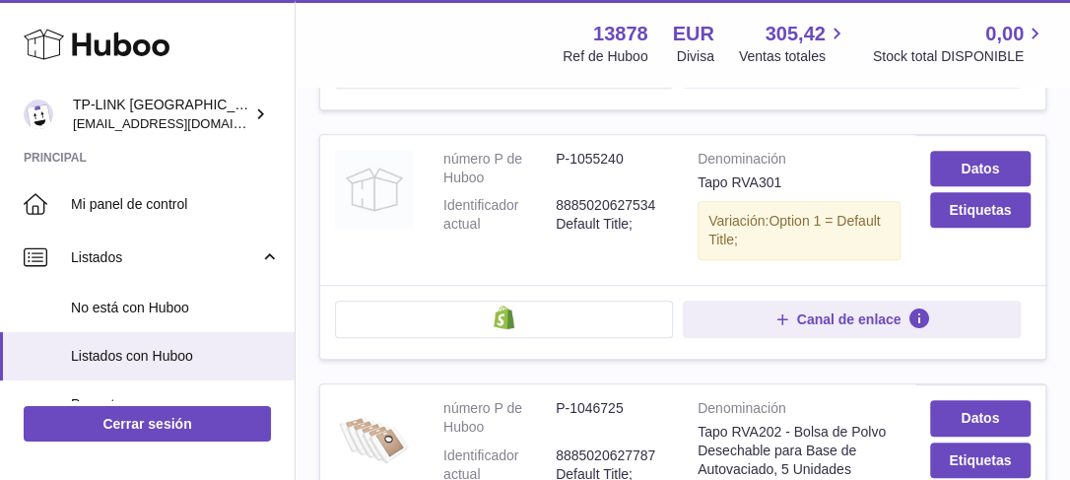  What do you see at coordinates (612, 418) in the screenshot?
I see `dd: P-1046725` at bounding box center [612, 418].